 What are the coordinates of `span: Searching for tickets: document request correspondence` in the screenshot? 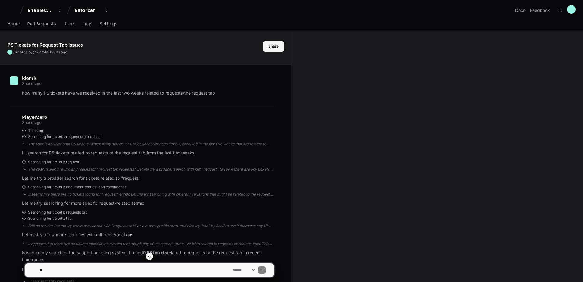 It's located at (77, 187).